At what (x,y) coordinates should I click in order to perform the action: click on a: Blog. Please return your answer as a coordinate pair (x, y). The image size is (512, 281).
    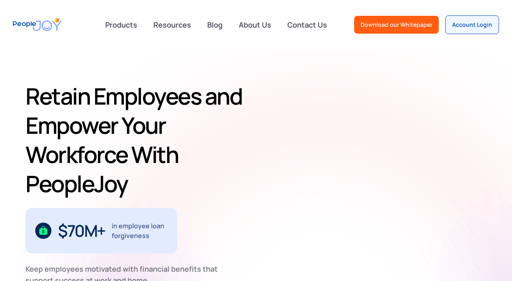
    Looking at the image, I should click on (215, 25).